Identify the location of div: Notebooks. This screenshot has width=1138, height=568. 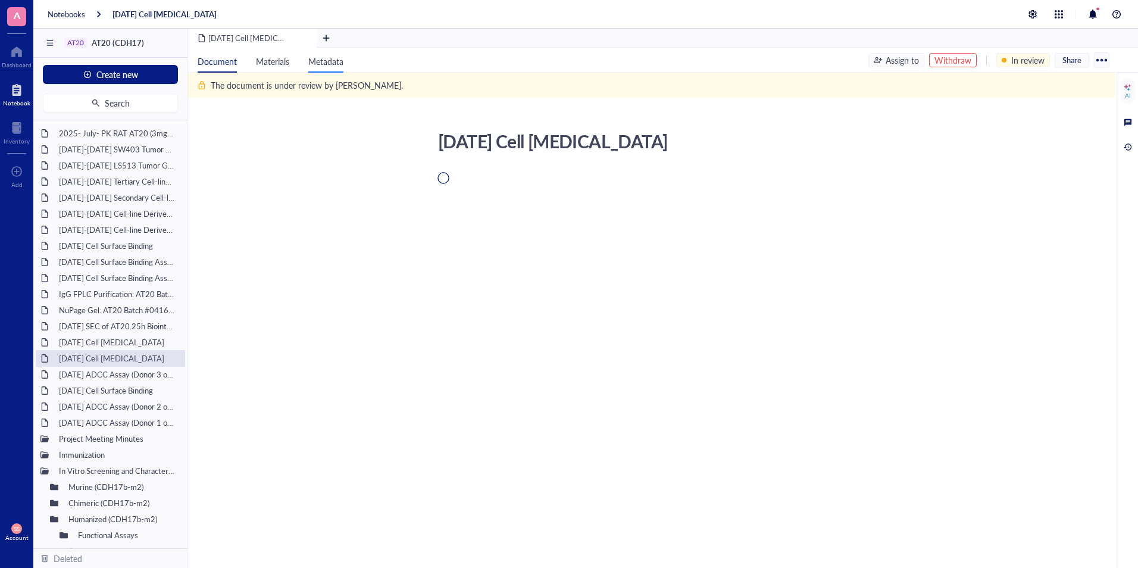
(66, 14).